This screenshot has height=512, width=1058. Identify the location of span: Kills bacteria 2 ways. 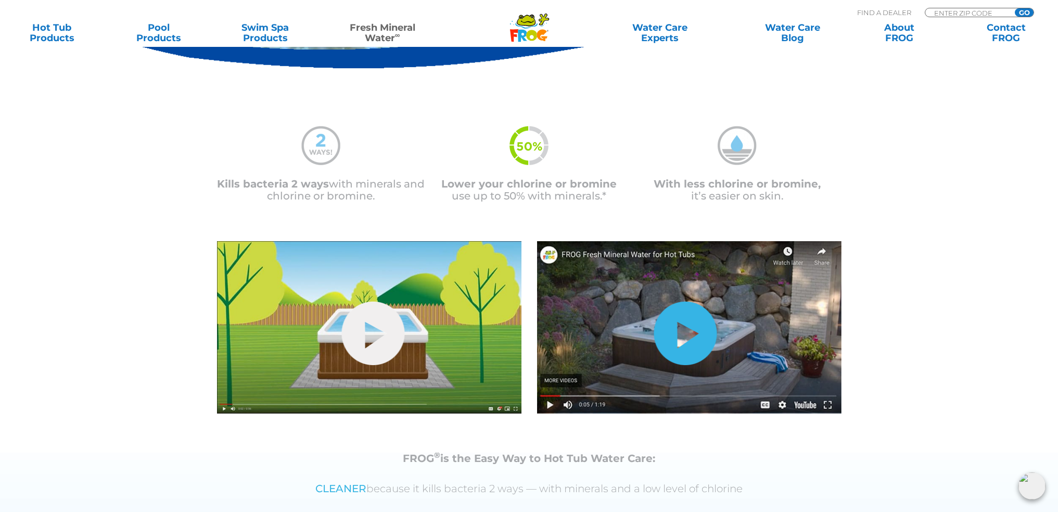
(273, 184).